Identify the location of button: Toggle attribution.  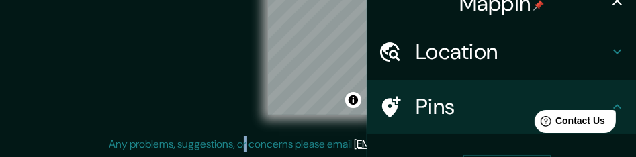
(353, 100).